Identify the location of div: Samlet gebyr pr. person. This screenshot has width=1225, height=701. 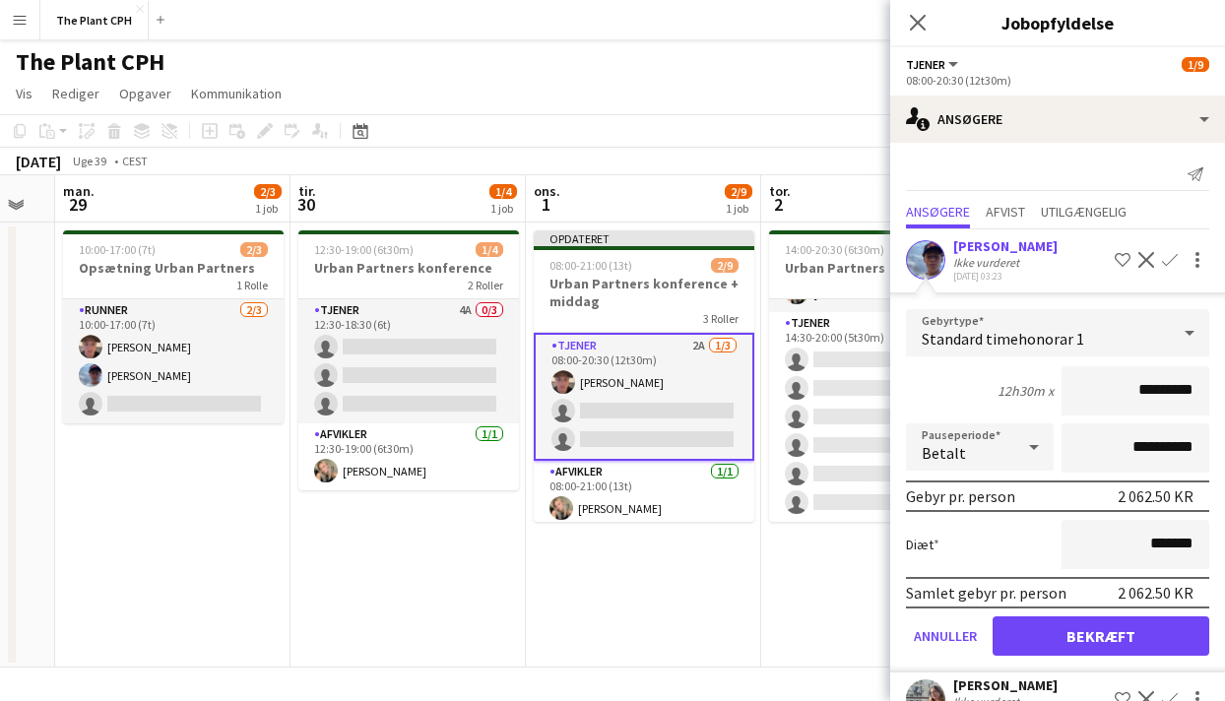
(985, 593).